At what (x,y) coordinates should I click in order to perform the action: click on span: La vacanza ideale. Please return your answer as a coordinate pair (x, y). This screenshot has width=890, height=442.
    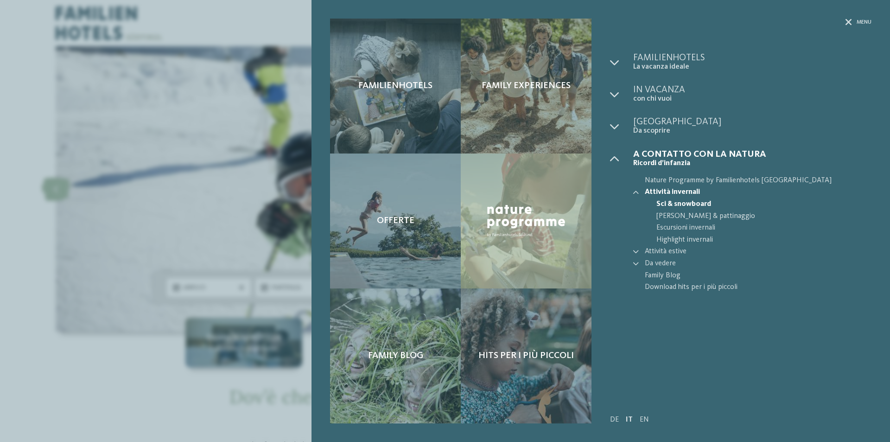
    Looking at the image, I should click on (752, 67).